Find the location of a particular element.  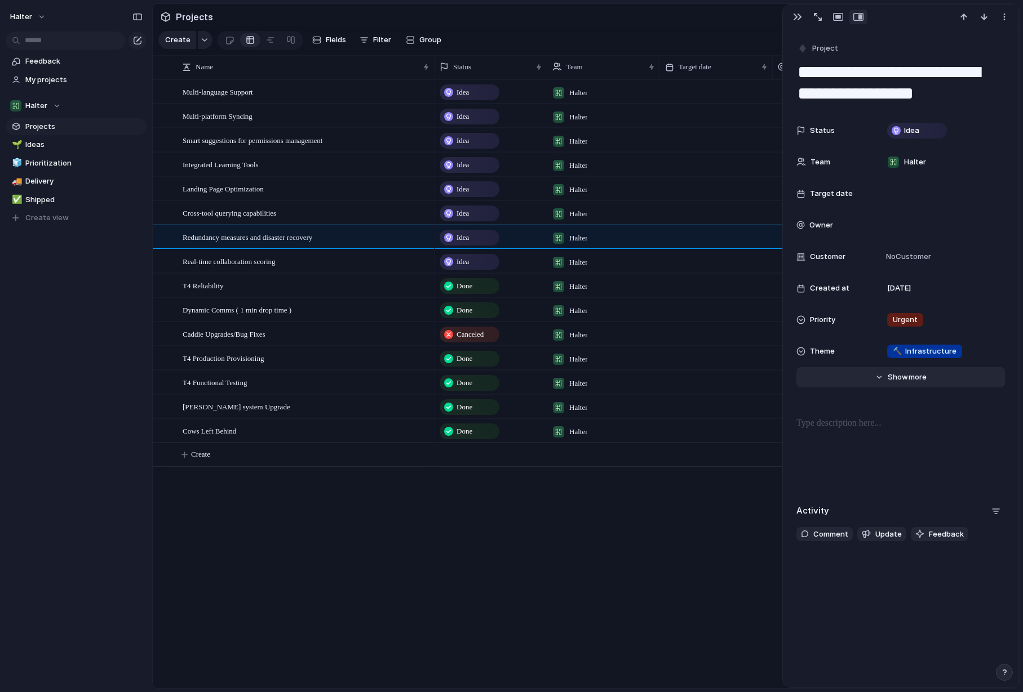

button: halter is located at coordinates (28, 17).